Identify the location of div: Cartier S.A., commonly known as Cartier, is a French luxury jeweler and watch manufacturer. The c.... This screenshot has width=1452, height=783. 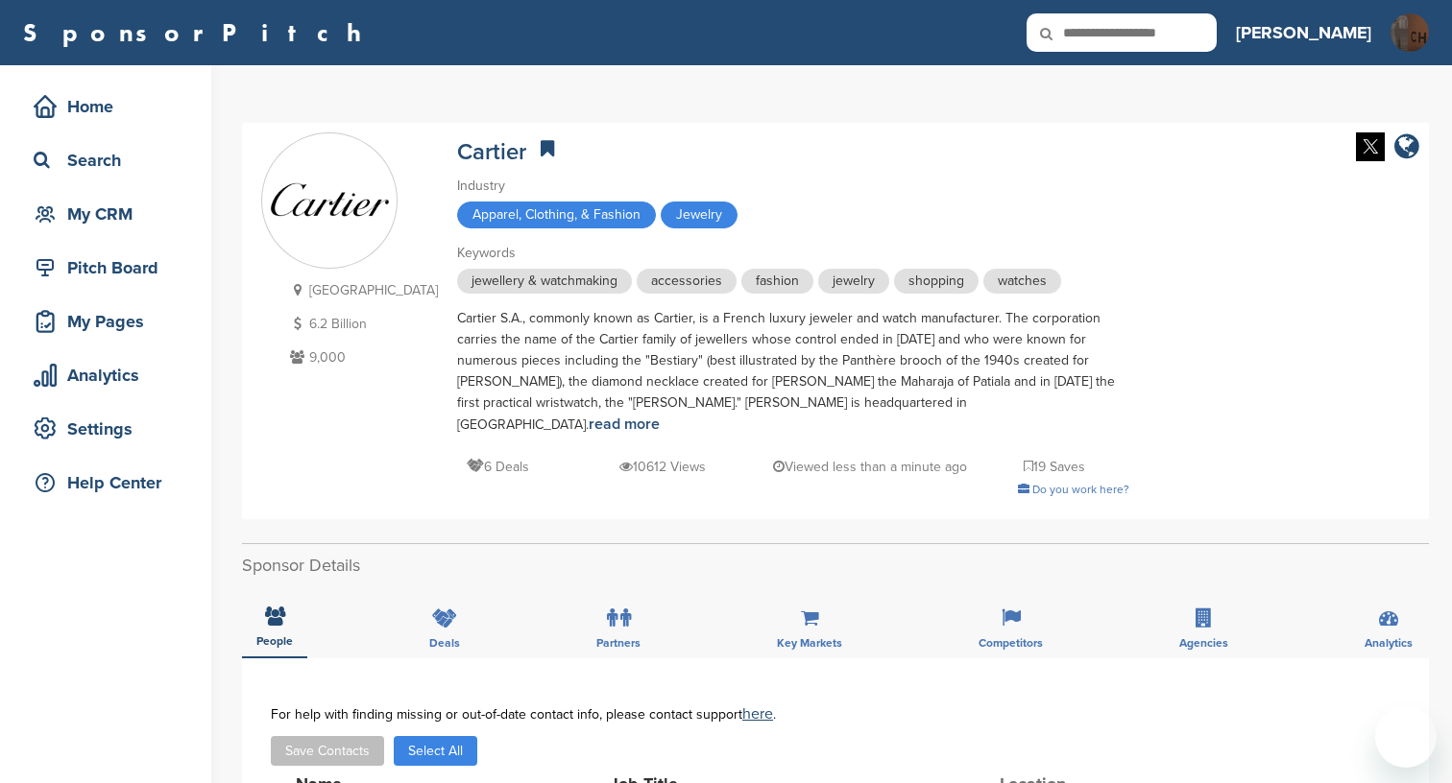
(793, 372).